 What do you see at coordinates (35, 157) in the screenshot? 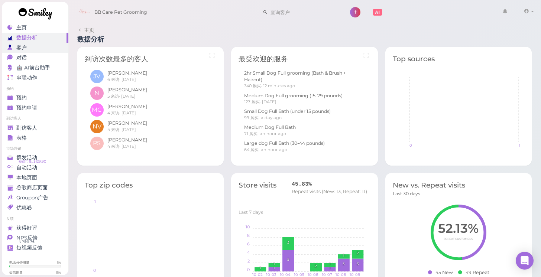
I see `a: 群发活动 短信币量: $129.90` at bounding box center [35, 157].